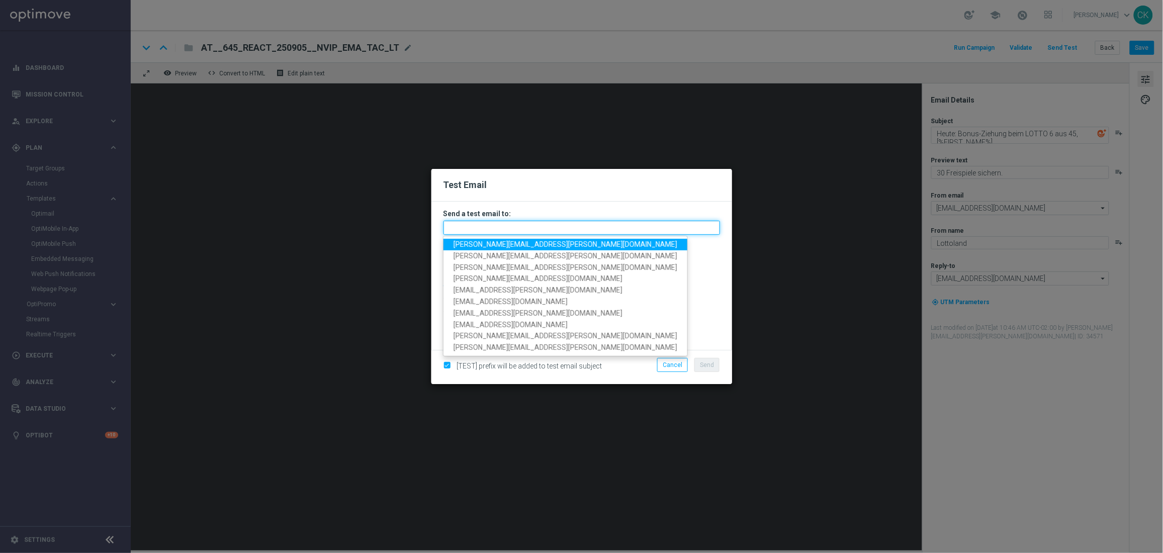 This screenshot has width=1163, height=553. What do you see at coordinates (582, 214) in the screenshot?
I see `h3: Send a test email to:` at bounding box center [582, 214].